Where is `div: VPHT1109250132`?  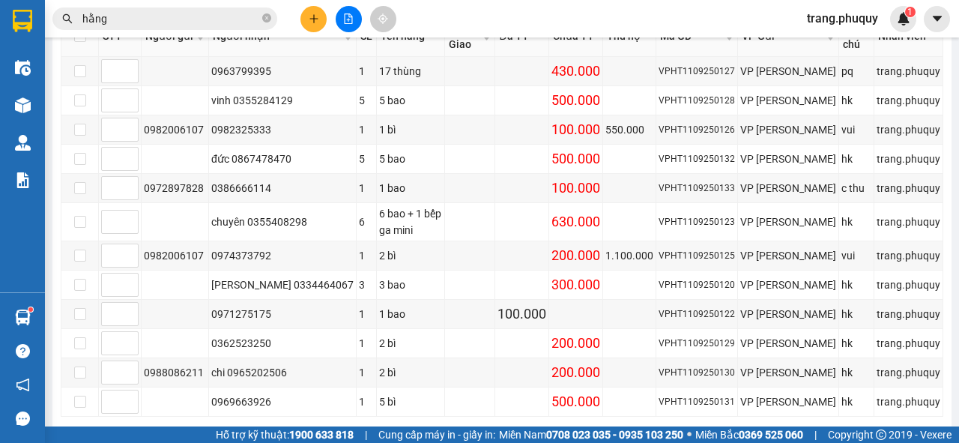 div: VPHT1109250132 is located at coordinates (697, 159).